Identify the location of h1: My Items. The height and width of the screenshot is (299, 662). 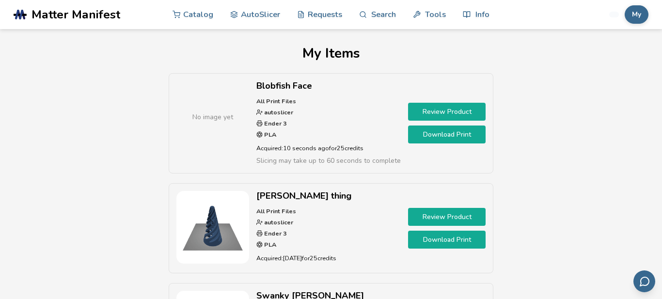
(331, 53).